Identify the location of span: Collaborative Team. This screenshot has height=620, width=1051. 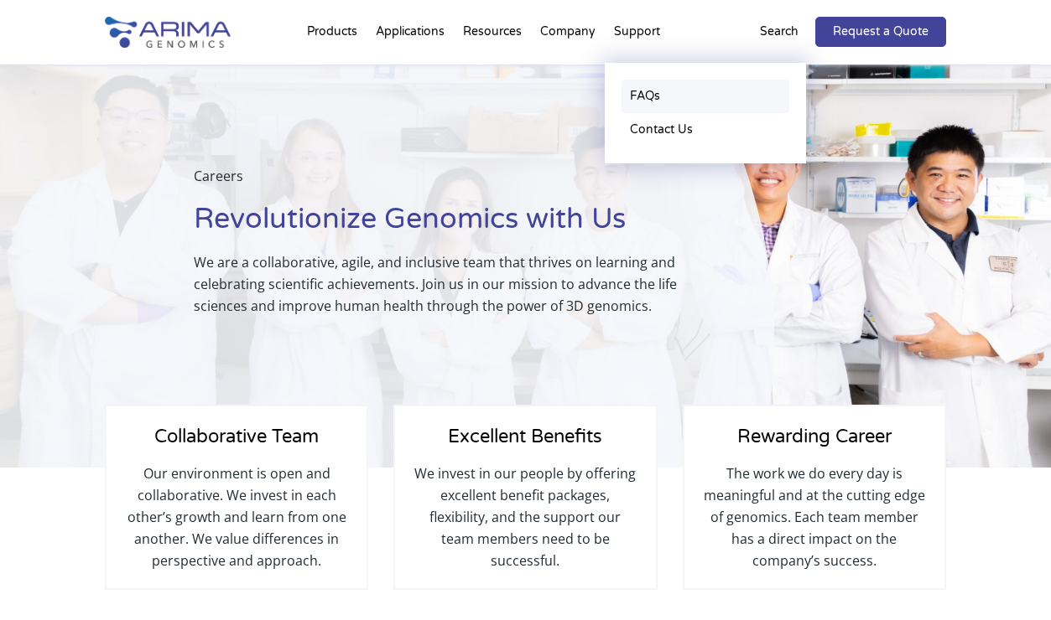
(236, 437).